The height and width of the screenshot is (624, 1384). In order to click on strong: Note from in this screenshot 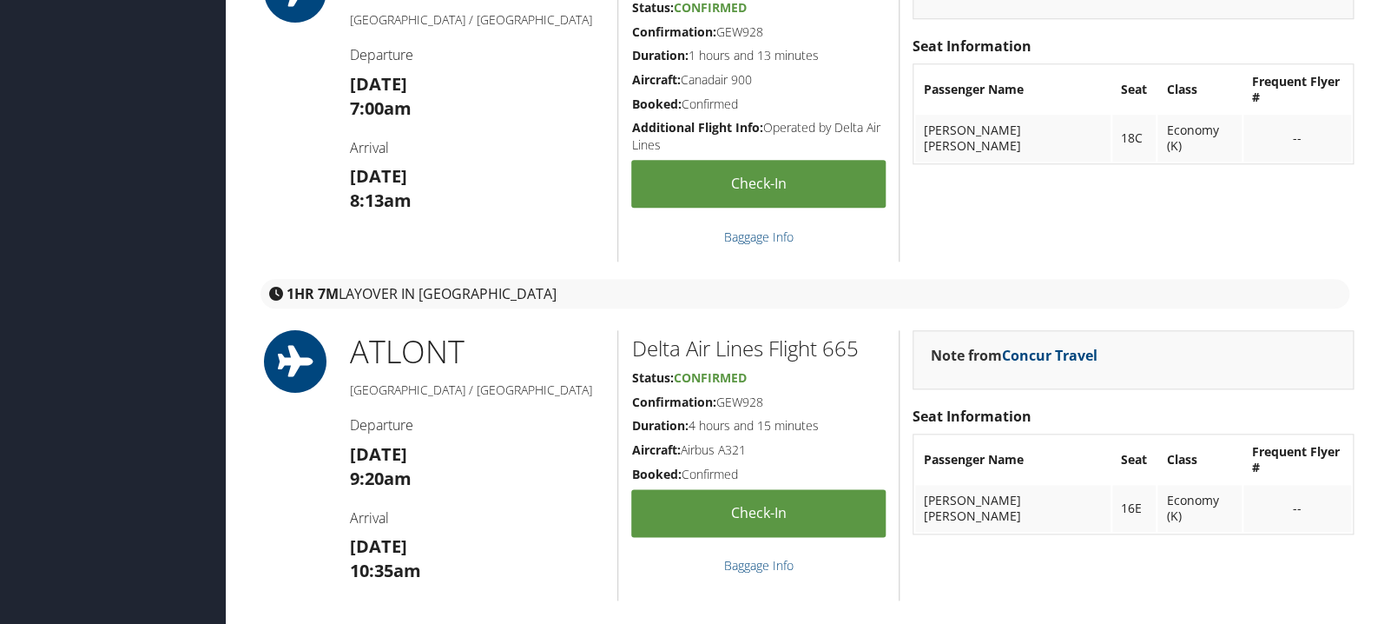, I will do `click(1014, 355)`.